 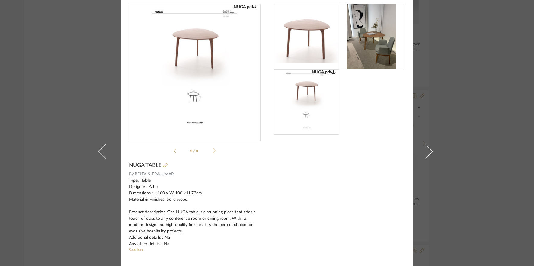 I want to click on div: 2, so click(x=195, y=70).